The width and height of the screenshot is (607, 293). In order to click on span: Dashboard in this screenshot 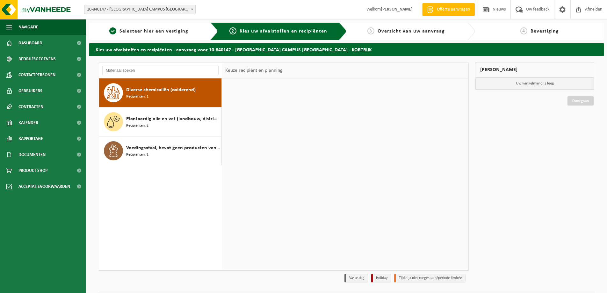, I will do `click(30, 43)`.